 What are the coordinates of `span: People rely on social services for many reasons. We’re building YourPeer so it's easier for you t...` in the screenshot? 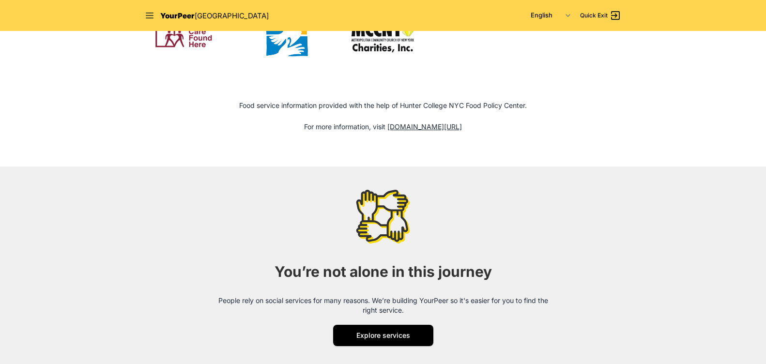 It's located at (383, 305).